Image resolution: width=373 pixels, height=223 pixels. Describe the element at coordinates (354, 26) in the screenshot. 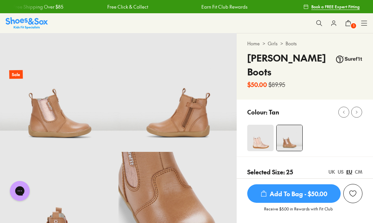

I see `span: 1` at that location.